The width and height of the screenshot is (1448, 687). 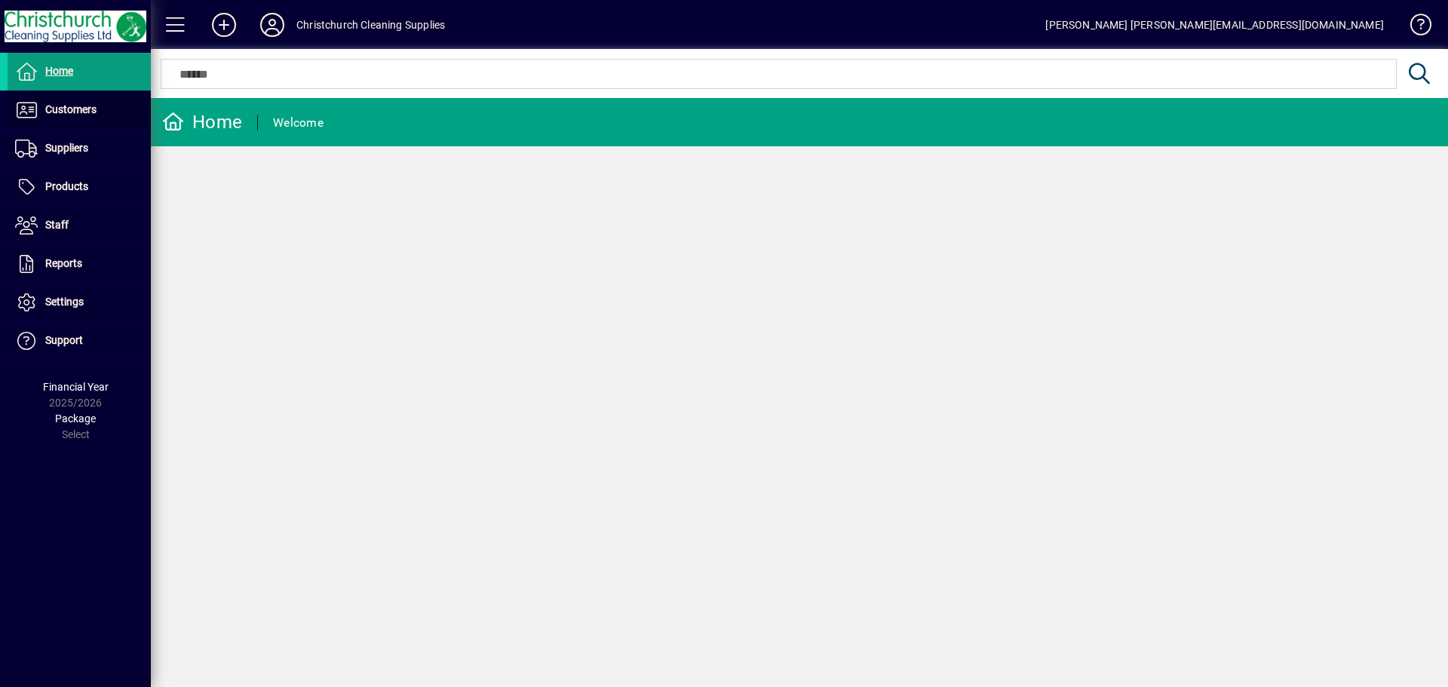 What do you see at coordinates (298, 123) in the screenshot?
I see `div: Welcome` at bounding box center [298, 123].